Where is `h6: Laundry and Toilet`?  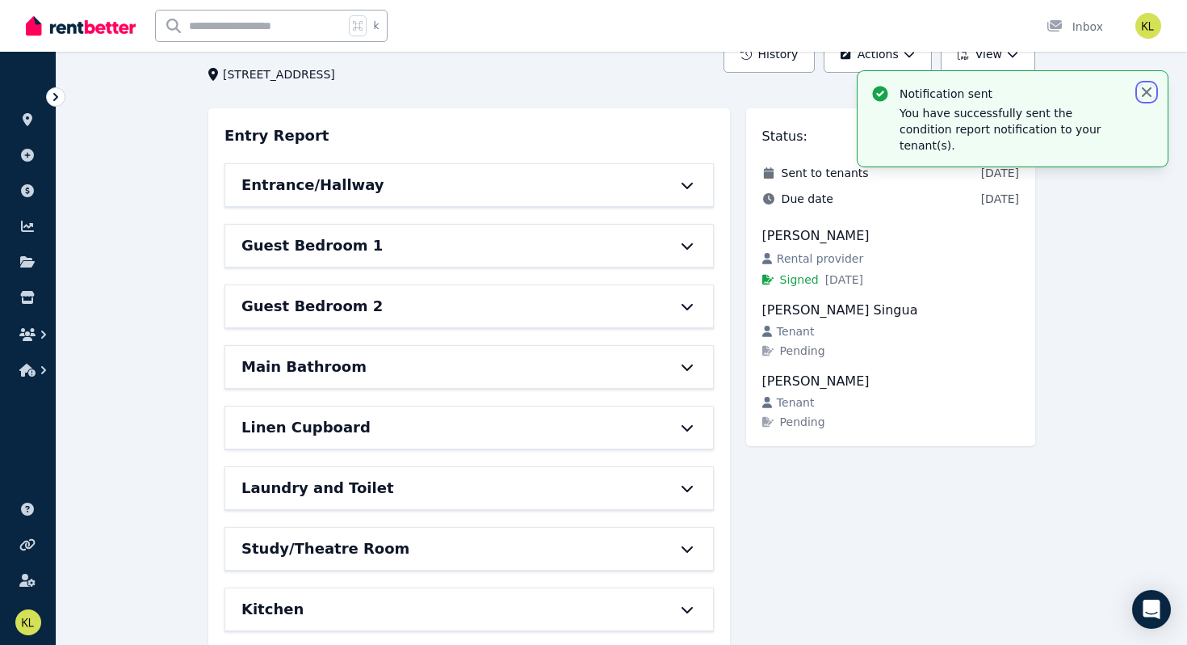
h6: Laundry and Toilet is located at coordinates (317, 488).